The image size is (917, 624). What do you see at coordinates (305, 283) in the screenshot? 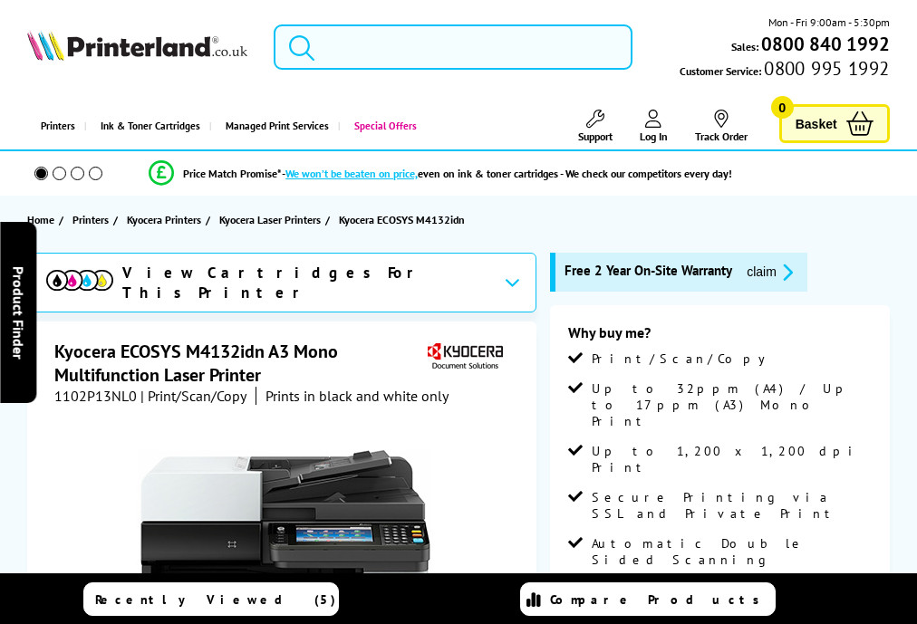
I see `span: View Cartridges For This Printer` at bounding box center [305, 283].